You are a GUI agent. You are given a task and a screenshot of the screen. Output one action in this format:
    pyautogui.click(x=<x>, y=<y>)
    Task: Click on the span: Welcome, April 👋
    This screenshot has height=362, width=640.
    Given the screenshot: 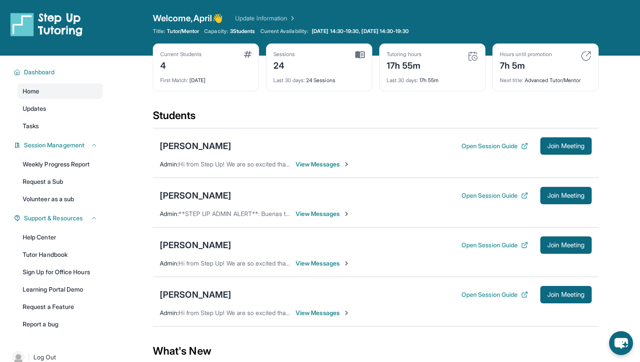 What is the action you would take?
    pyautogui.click(x=188, y=18)
    